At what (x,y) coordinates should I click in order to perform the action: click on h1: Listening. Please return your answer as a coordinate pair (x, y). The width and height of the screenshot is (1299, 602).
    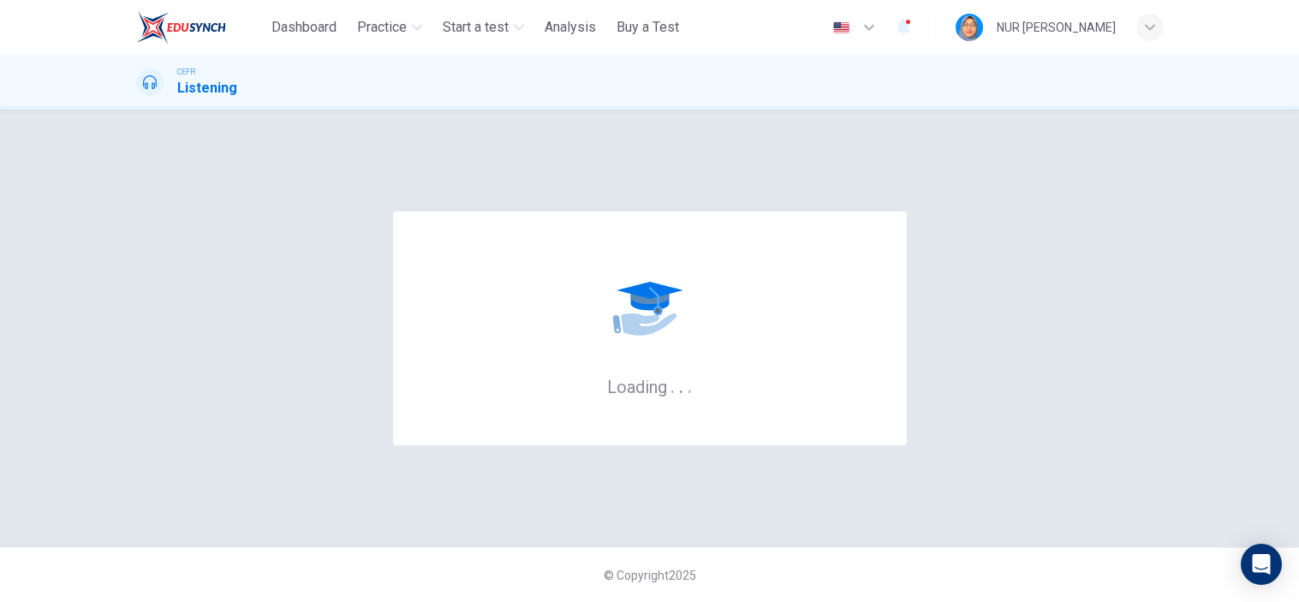
    Looking at the image, I should click on (207, 88).